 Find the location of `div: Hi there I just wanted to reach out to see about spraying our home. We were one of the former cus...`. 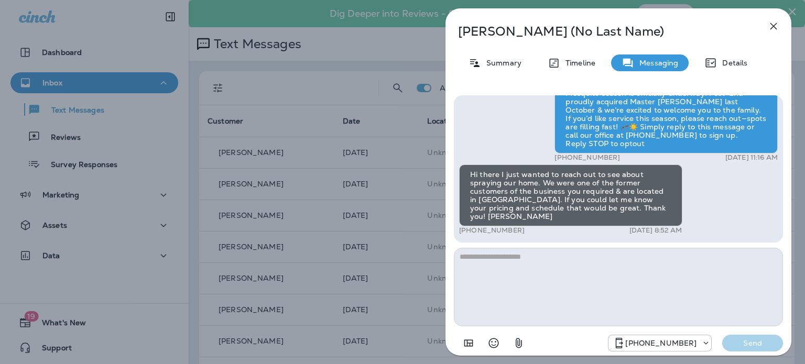

div: Hi there I just wanted to reach out to see about spraying our home. We were one of the former cus... is located at coordinates (571, 196).